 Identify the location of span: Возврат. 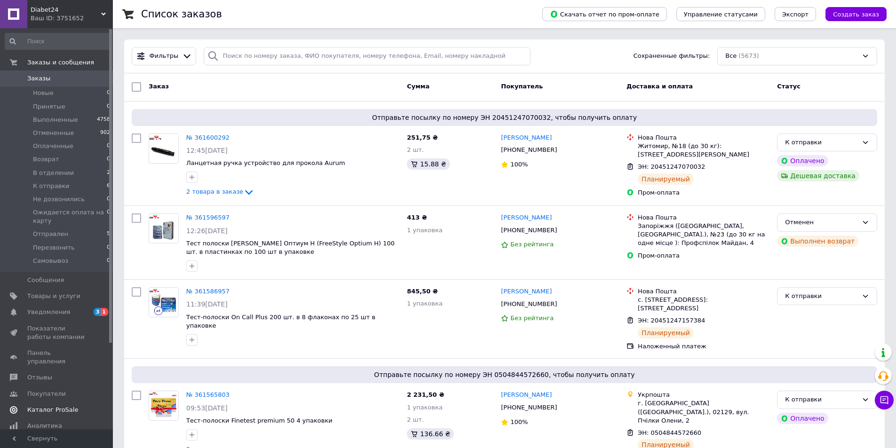
(46, 159).